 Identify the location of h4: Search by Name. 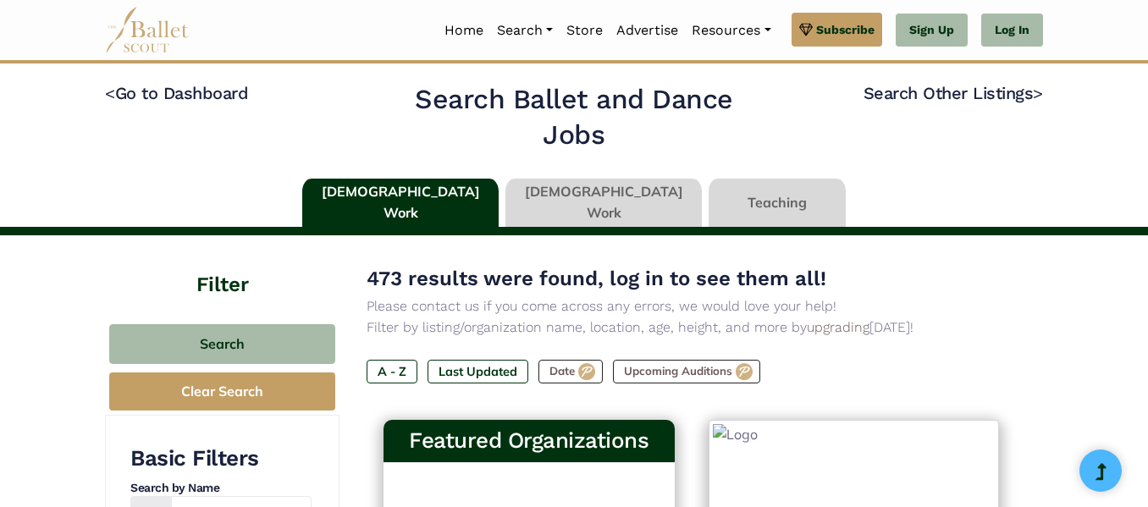
(221, 488).